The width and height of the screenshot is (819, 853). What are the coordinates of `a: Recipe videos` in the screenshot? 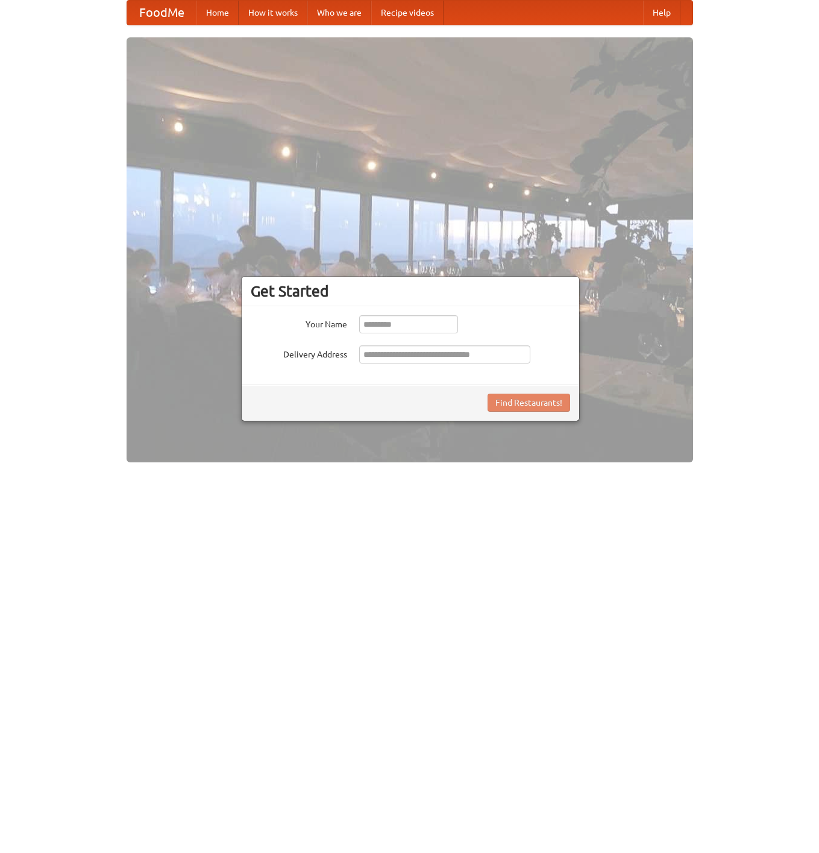 It's located at (407, 13).